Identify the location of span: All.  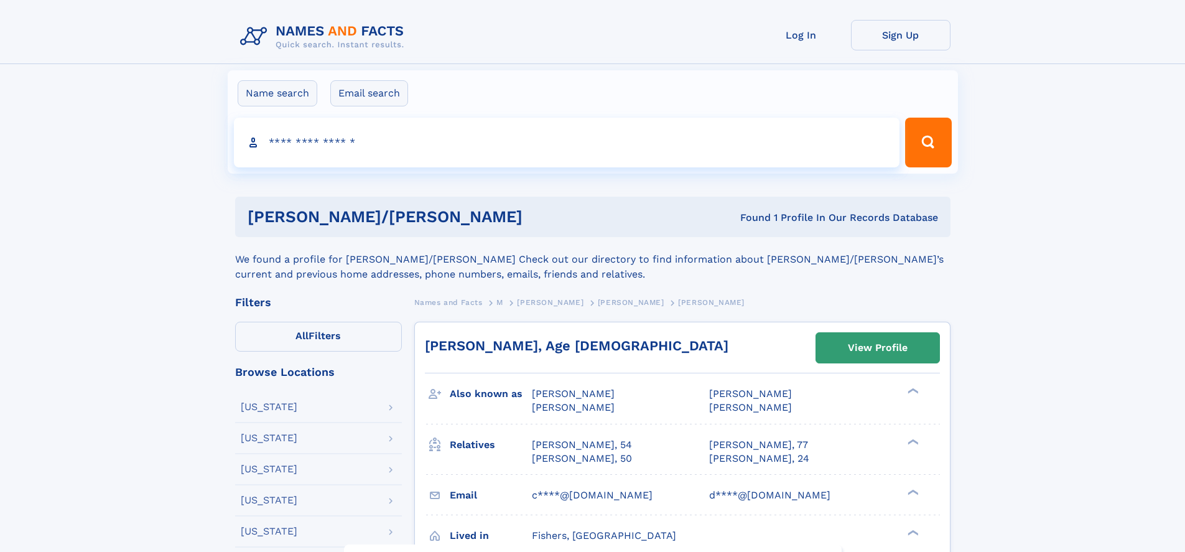
(302, 335).